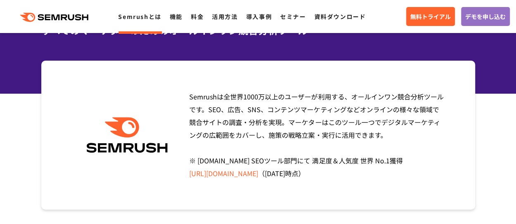  I want to click on a: 料金, so click(197, 17).